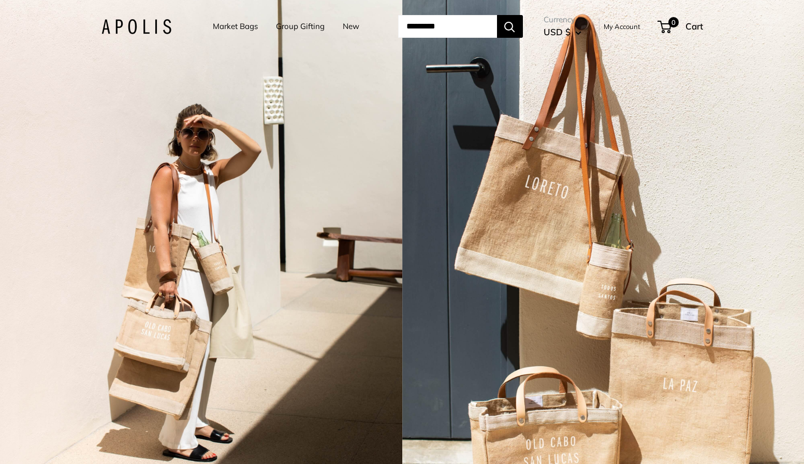  Describe the element at coordinates (562, 20) in the screenshot. I see `span: Currency` at that location.